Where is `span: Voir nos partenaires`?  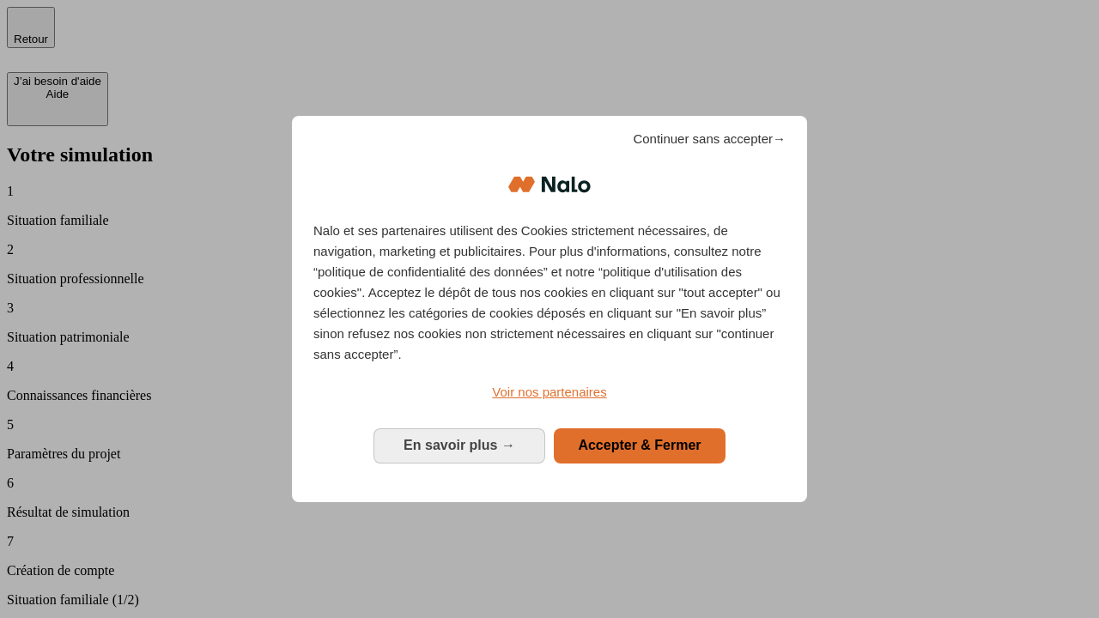 span: Voir nos partenaires is located at coordinates (548, 391).